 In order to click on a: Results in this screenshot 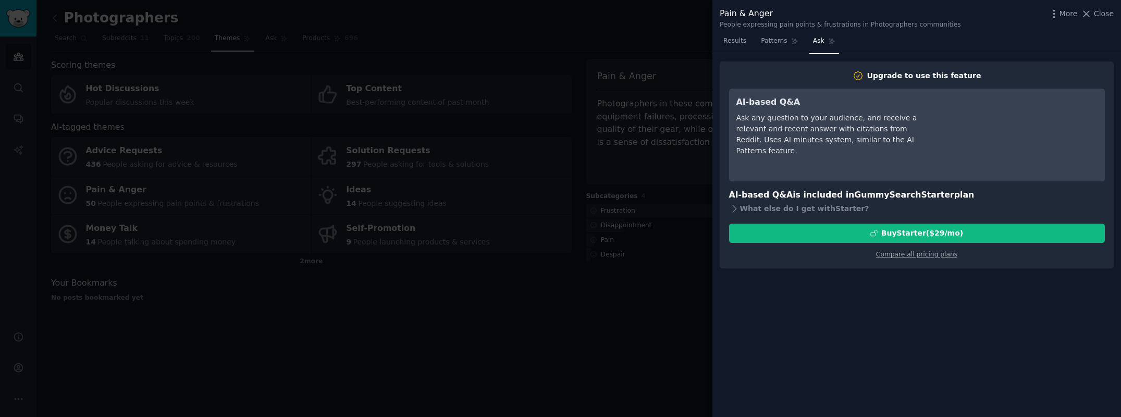, I will do `click(735, 43)`.